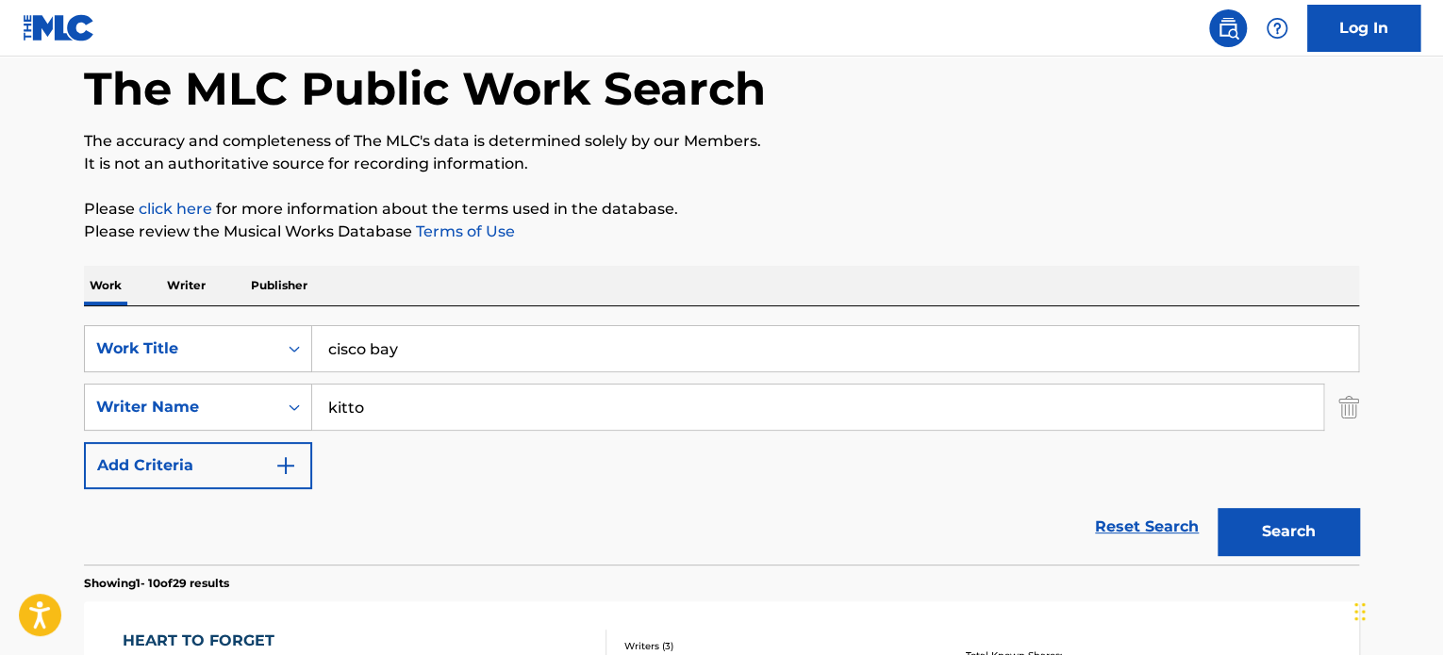 The width and height of the screenshot is (1443, 655). What do you see at coordinates (721, 445) in the screenshot?
I see `form: Search Form` at bounding box center [721, 445].